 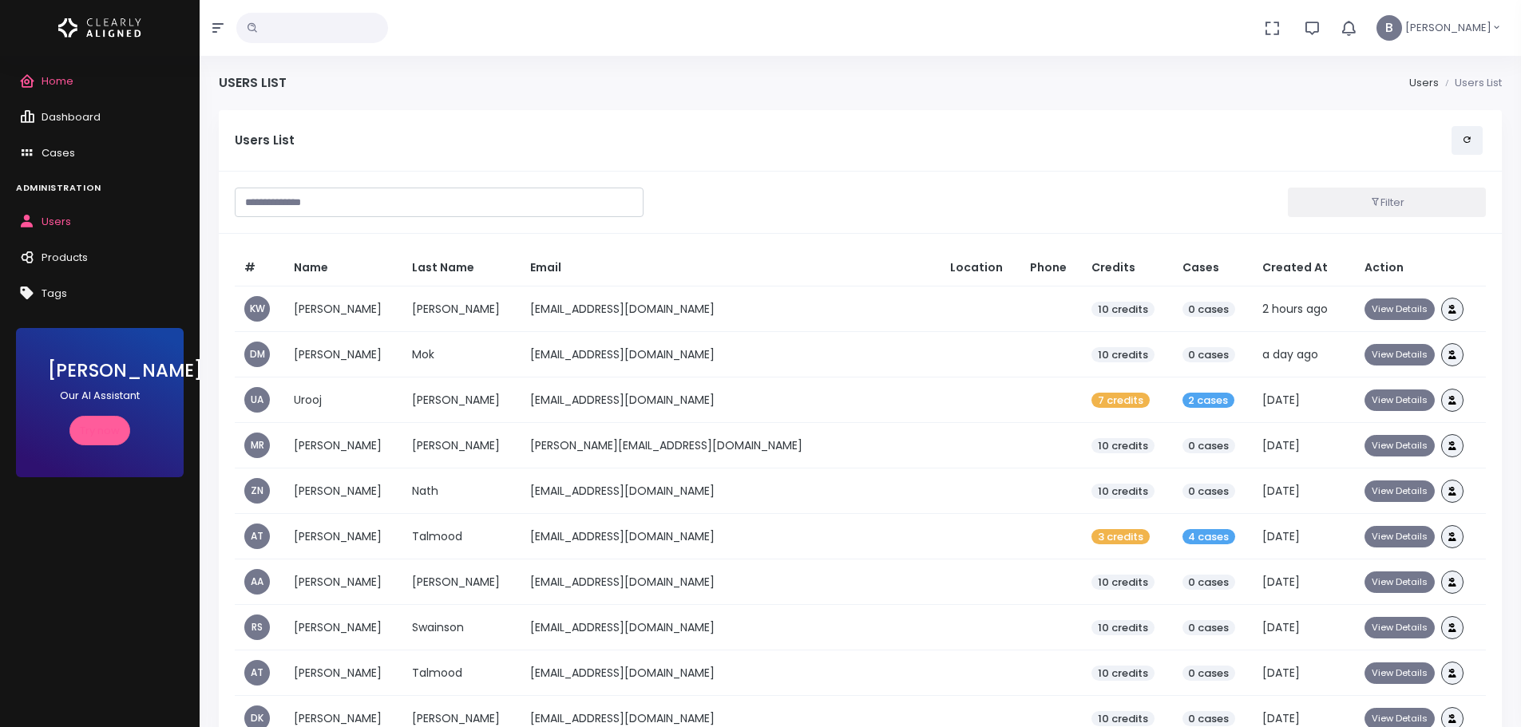 What do you see at coordinates (843, 141) in the screenshot?
I see `h5: Users List` at bounding box center [843, 141].